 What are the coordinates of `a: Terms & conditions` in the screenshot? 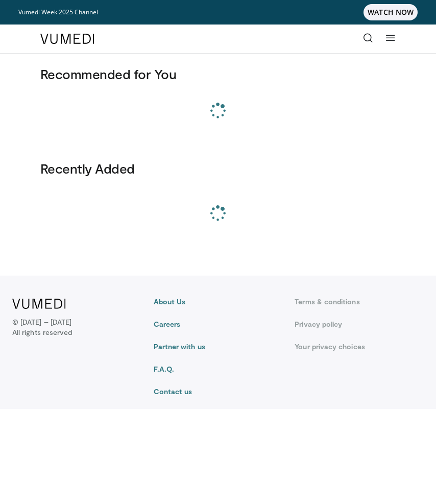 It's located at (359, 302).